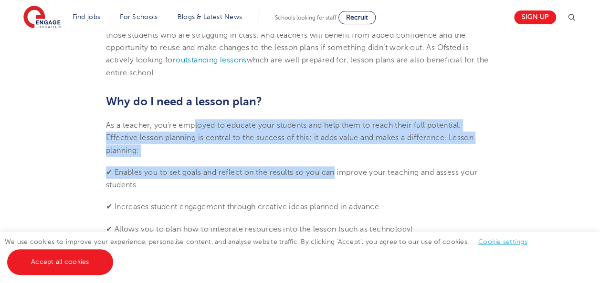 The height and width of the screenshot is (283, 600). Describe the element at coordinates (138, 17) in the screenshot. I see `a: For Schools` at that location.